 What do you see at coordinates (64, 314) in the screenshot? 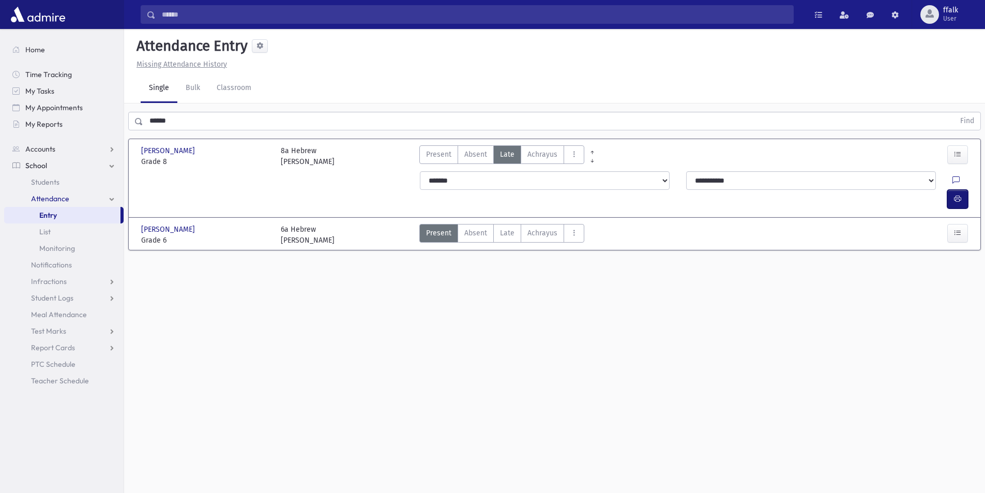
I see `a: Meal Attendance` at bounding box center [64, 314].